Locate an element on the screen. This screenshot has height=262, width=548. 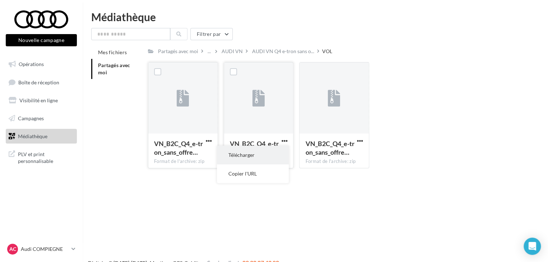
a: Visibilité en ligne is located at coordinates (41, 101).